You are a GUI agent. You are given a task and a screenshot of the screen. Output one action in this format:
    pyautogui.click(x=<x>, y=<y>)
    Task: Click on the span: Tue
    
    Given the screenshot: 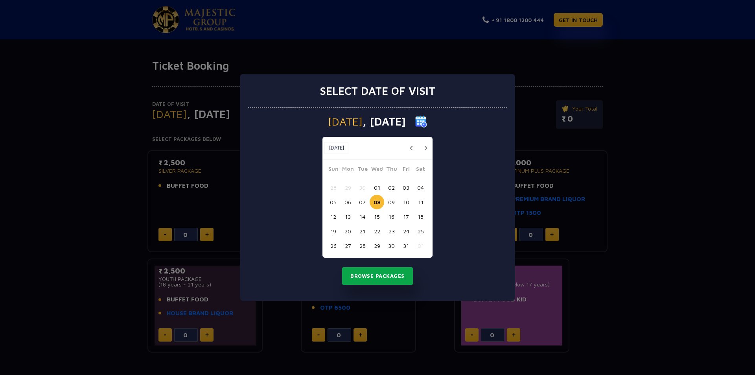 What is the action you would take?
    pyautogui.click(x=362, y=170)
    